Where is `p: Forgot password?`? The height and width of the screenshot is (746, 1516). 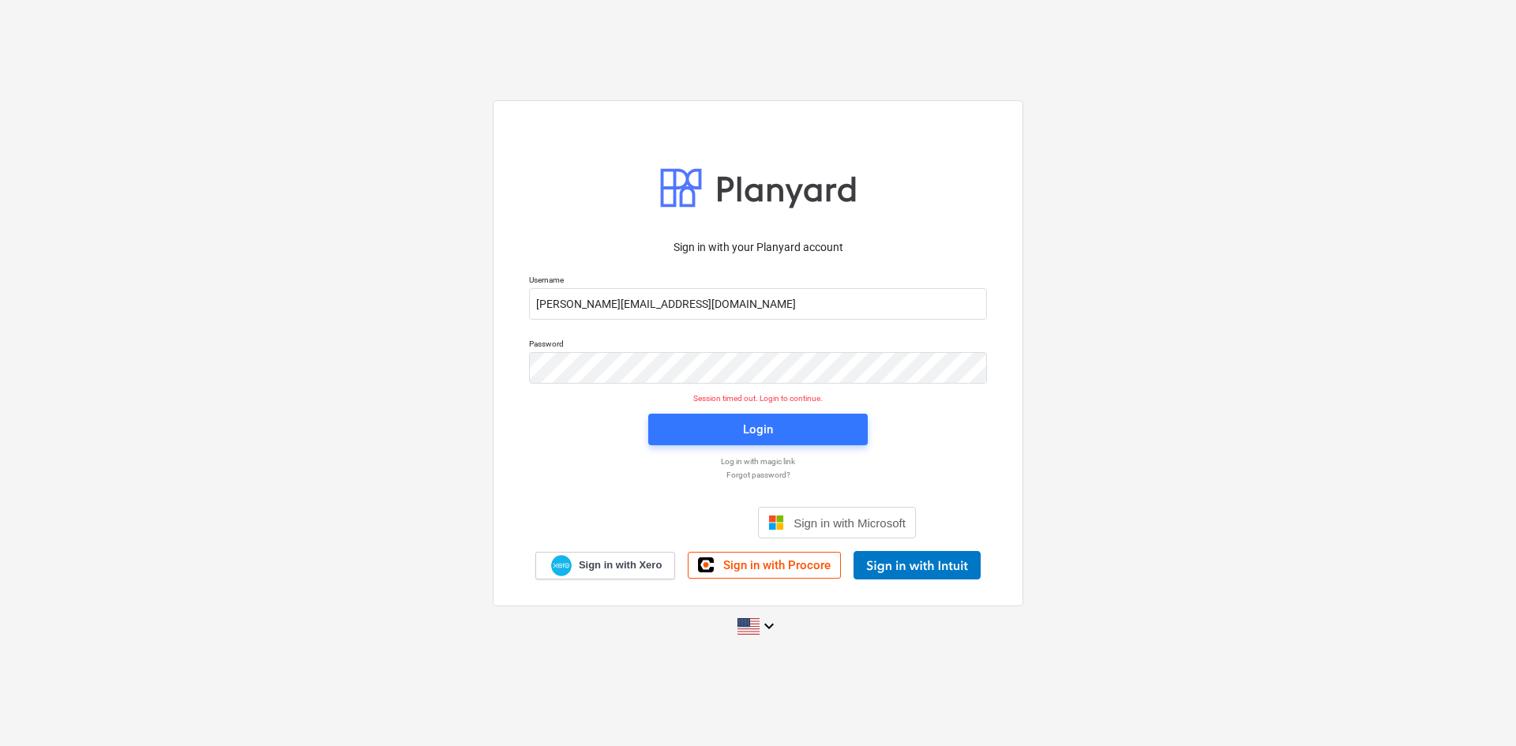 p: Forgot password? is located at coordinates (758, 475).